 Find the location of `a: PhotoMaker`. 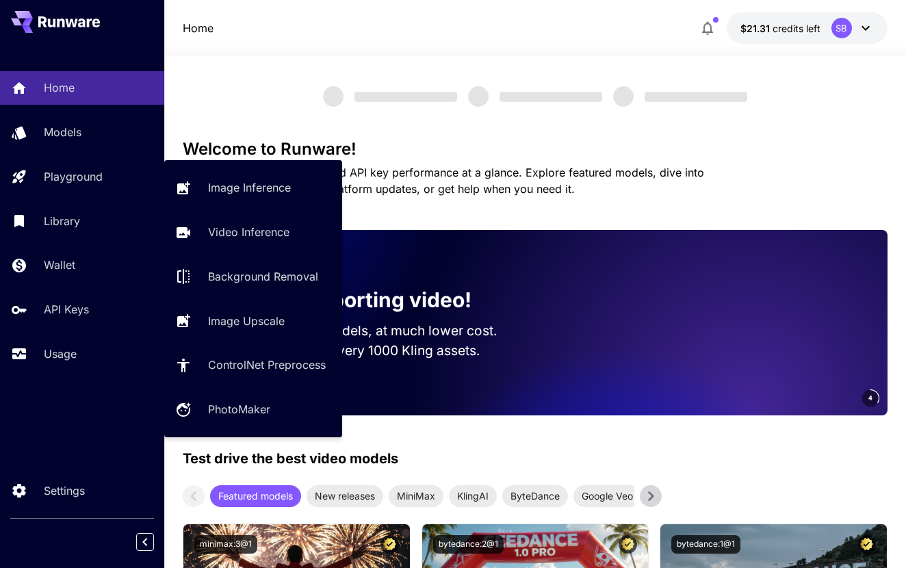

a: PhotoMaker is located at coordinates (253, 409).